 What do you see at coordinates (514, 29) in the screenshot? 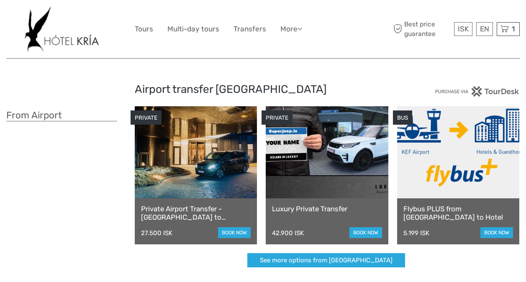
I see `span: 1` at bounding box center [514, 29].